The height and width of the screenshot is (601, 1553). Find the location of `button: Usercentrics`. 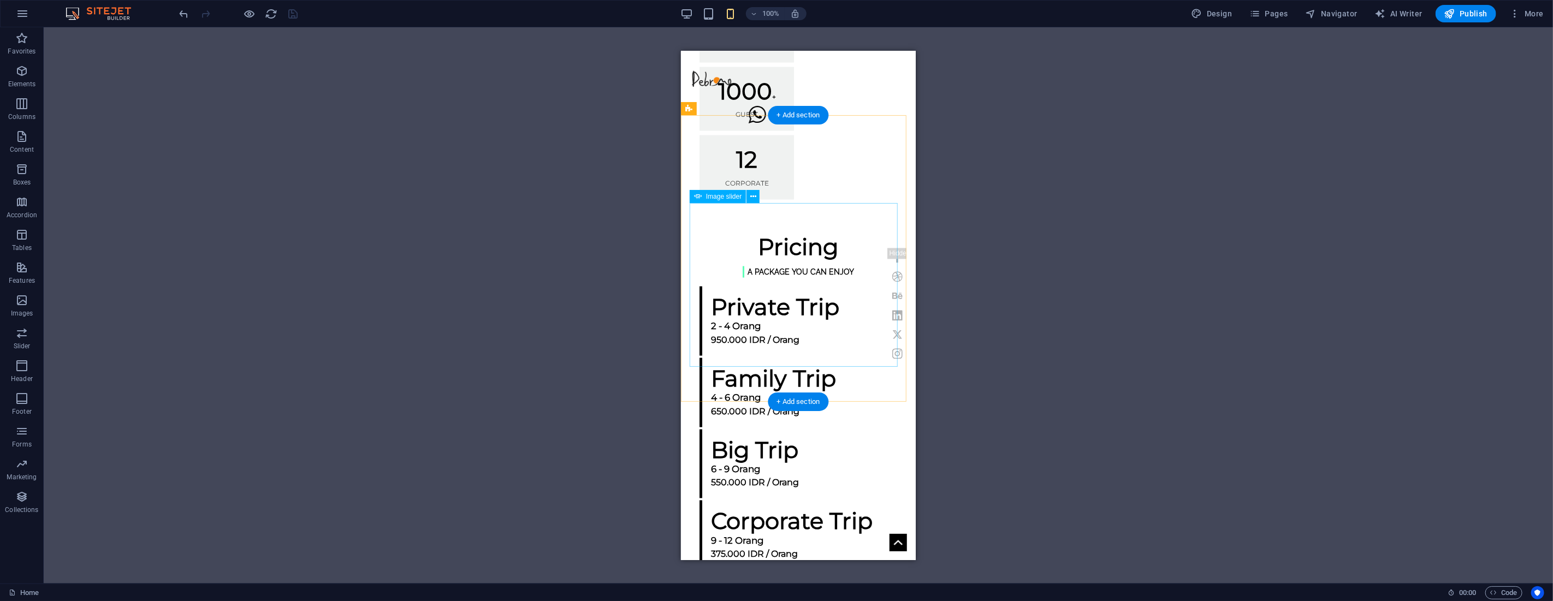

button: Usercentrics is located at coordinates (1538, 593).